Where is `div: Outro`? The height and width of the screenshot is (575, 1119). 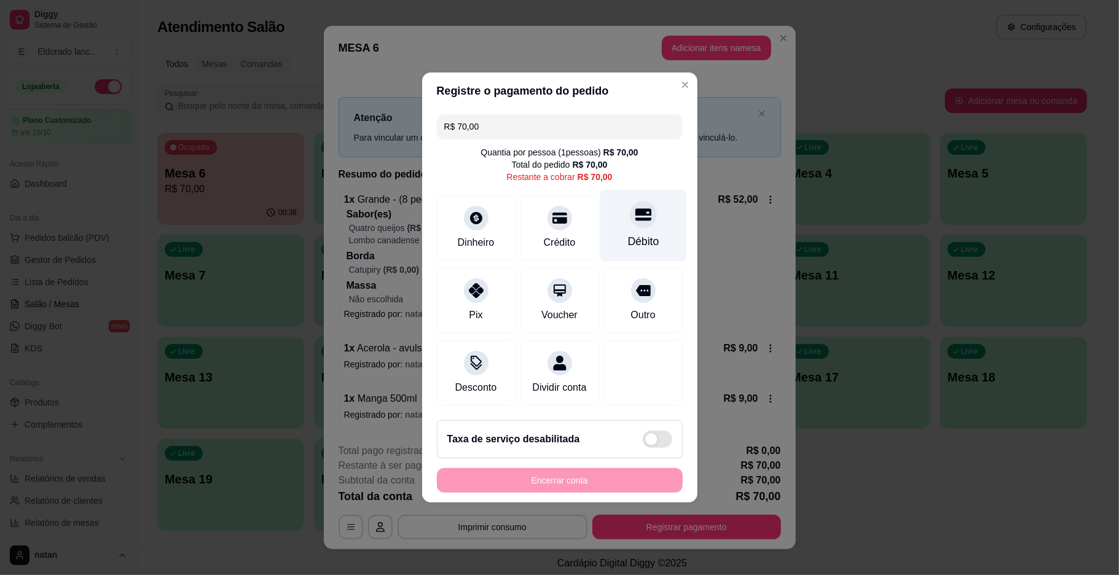 div: Outro is located at coordinates (643, 315).